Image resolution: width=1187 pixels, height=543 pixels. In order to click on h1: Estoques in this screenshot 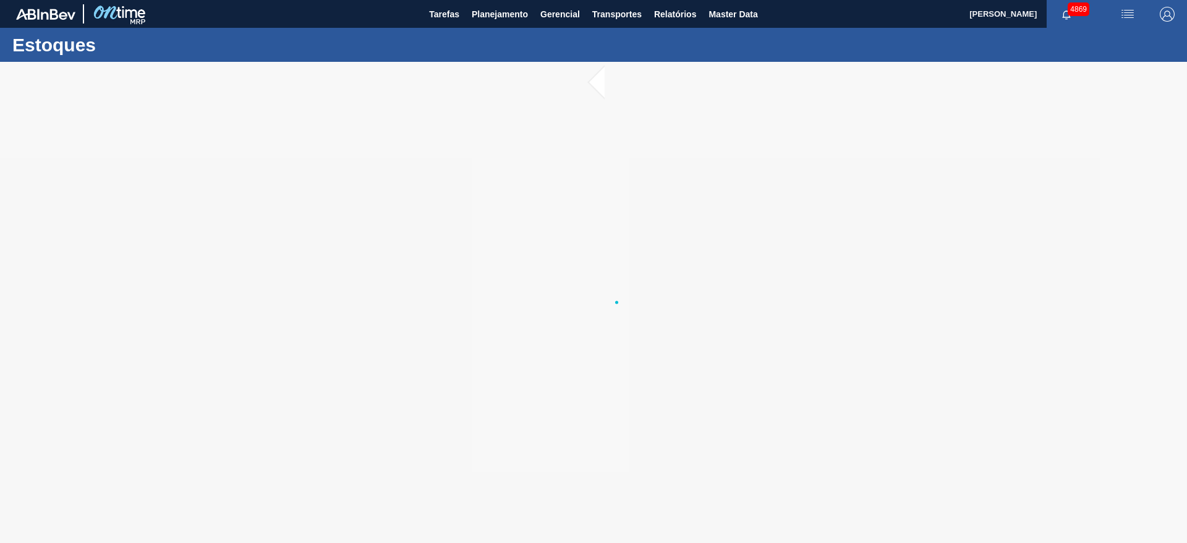, I will do `click(122, 45)`.